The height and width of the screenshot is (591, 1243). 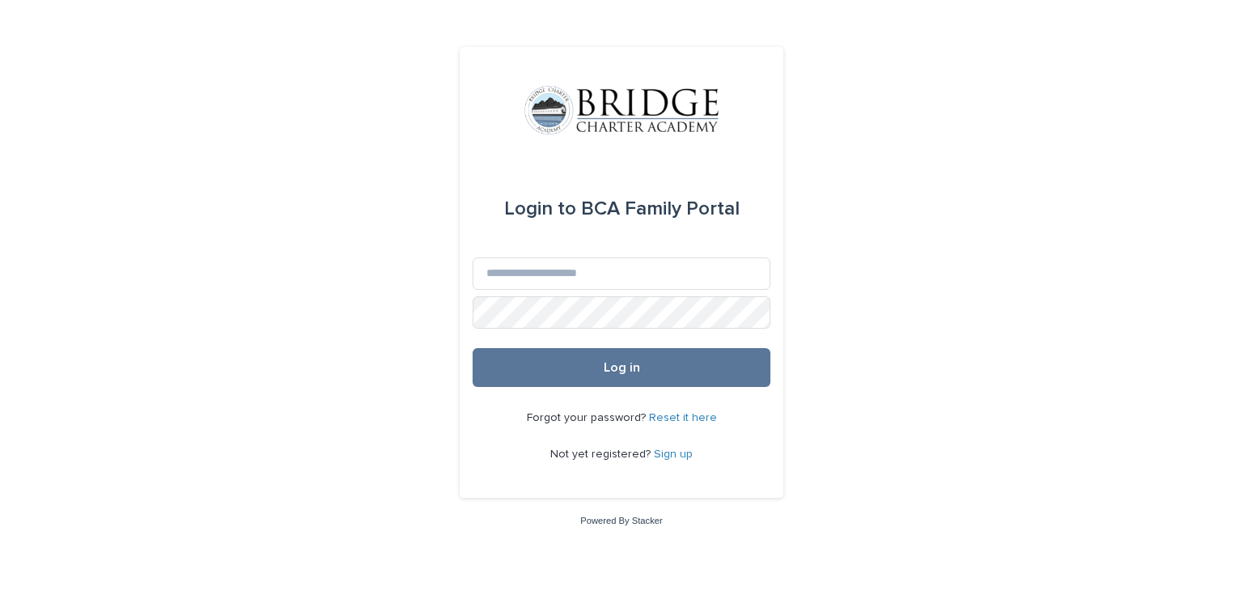 I want to click on button: Log in, so click(x=621, y=367).